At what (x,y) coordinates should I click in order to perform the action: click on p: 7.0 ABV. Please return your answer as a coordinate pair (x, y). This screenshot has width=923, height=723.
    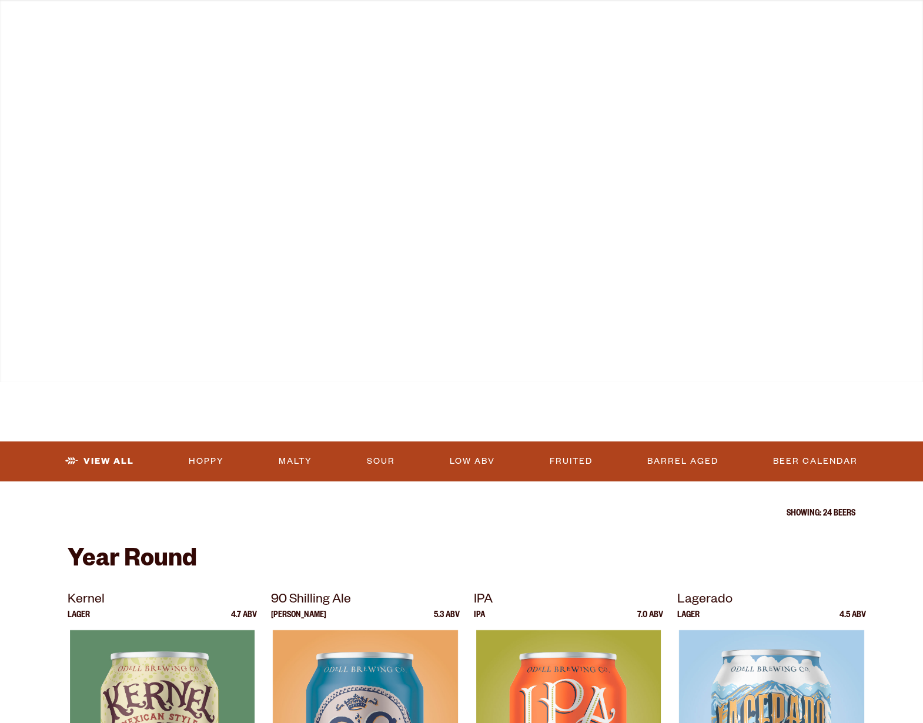
    Looking at the image, I should click on (650, 621).